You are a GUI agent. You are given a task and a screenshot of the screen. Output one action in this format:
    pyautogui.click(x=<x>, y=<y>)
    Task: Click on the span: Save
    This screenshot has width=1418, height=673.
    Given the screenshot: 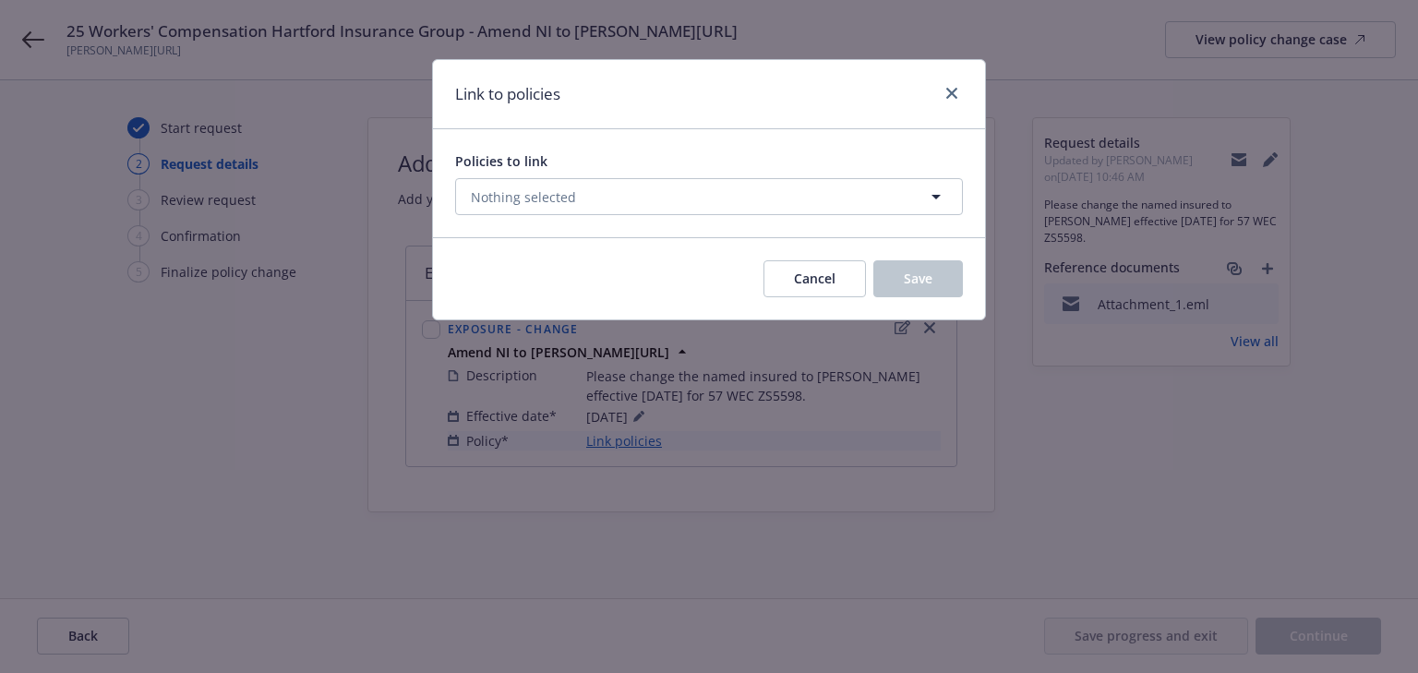 What is the action you would take?
    pyautogui.click(x=918, y=278)
    